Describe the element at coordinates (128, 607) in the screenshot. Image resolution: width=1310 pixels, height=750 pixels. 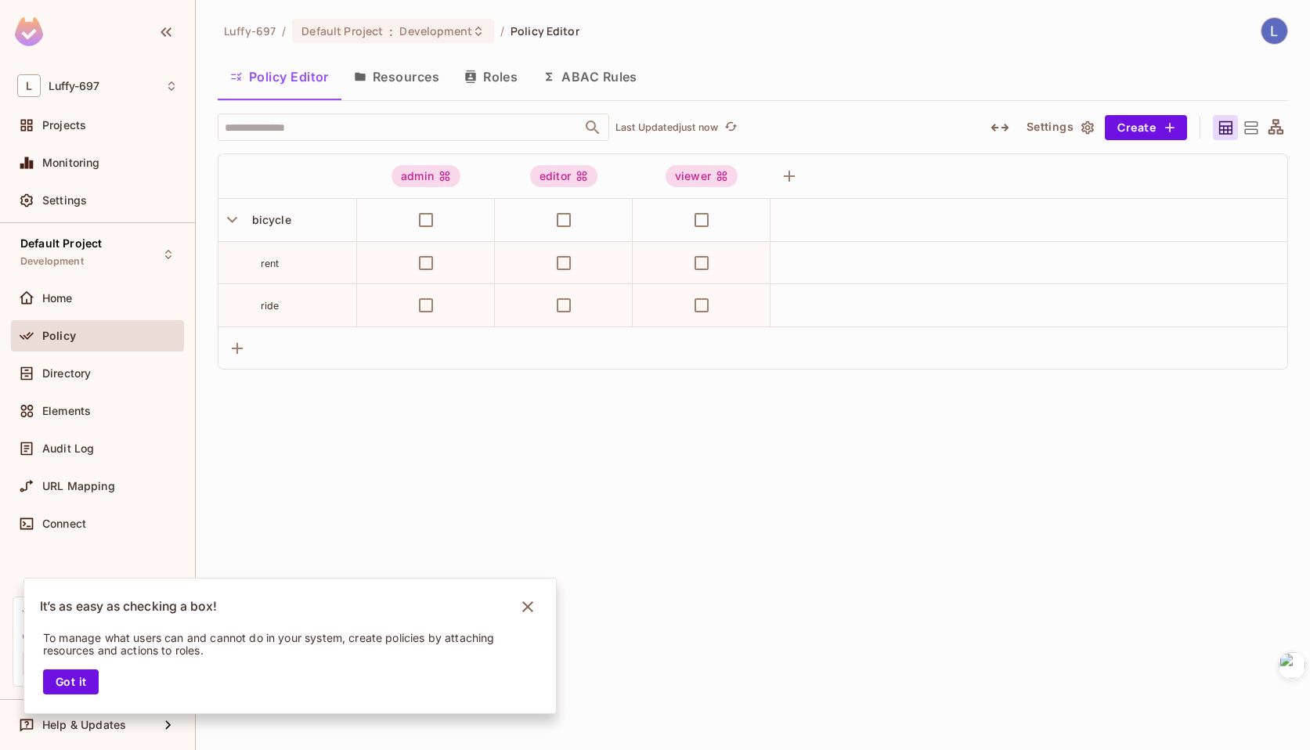
I see `p: It’s as easy as checking a box!` at that location.